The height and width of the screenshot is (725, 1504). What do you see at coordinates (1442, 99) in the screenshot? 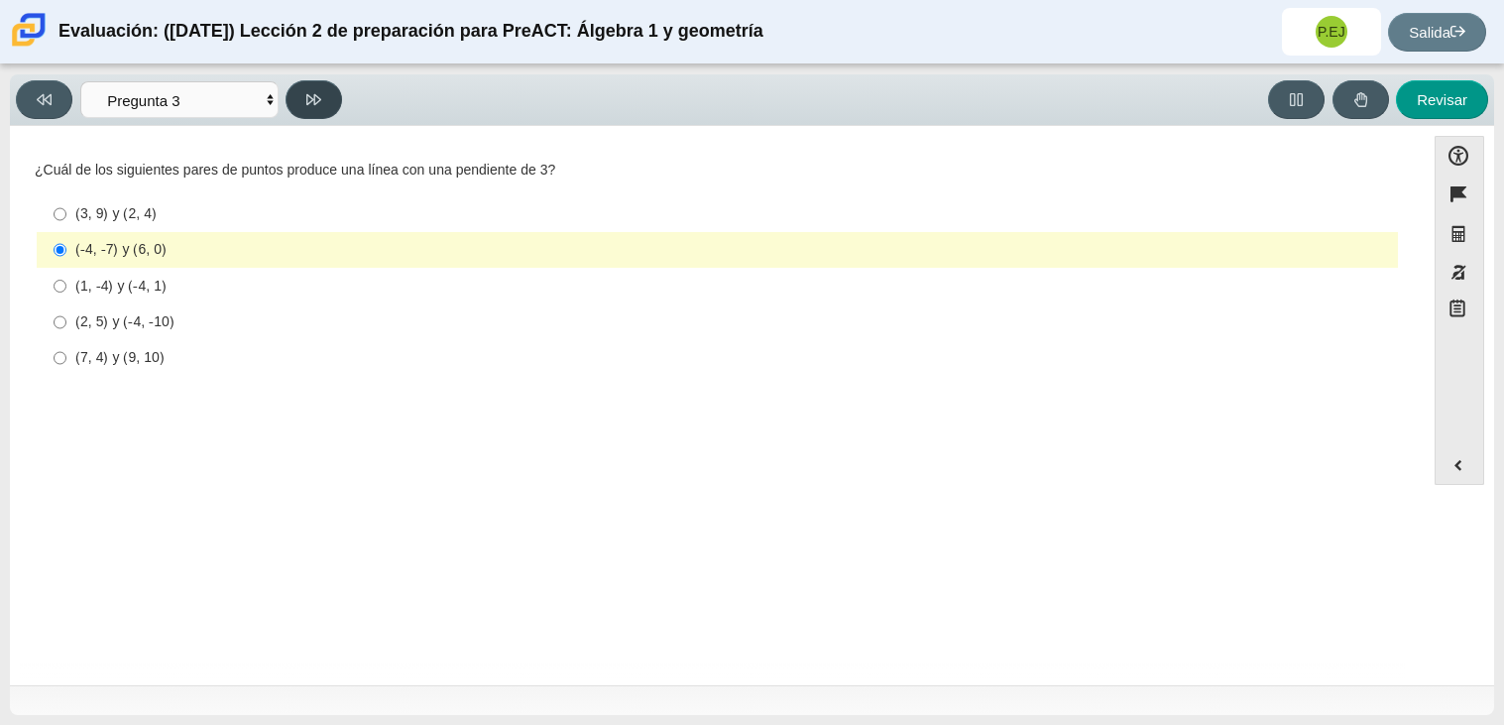
I see `button: Revisar` at bounding box center [1442, 99].